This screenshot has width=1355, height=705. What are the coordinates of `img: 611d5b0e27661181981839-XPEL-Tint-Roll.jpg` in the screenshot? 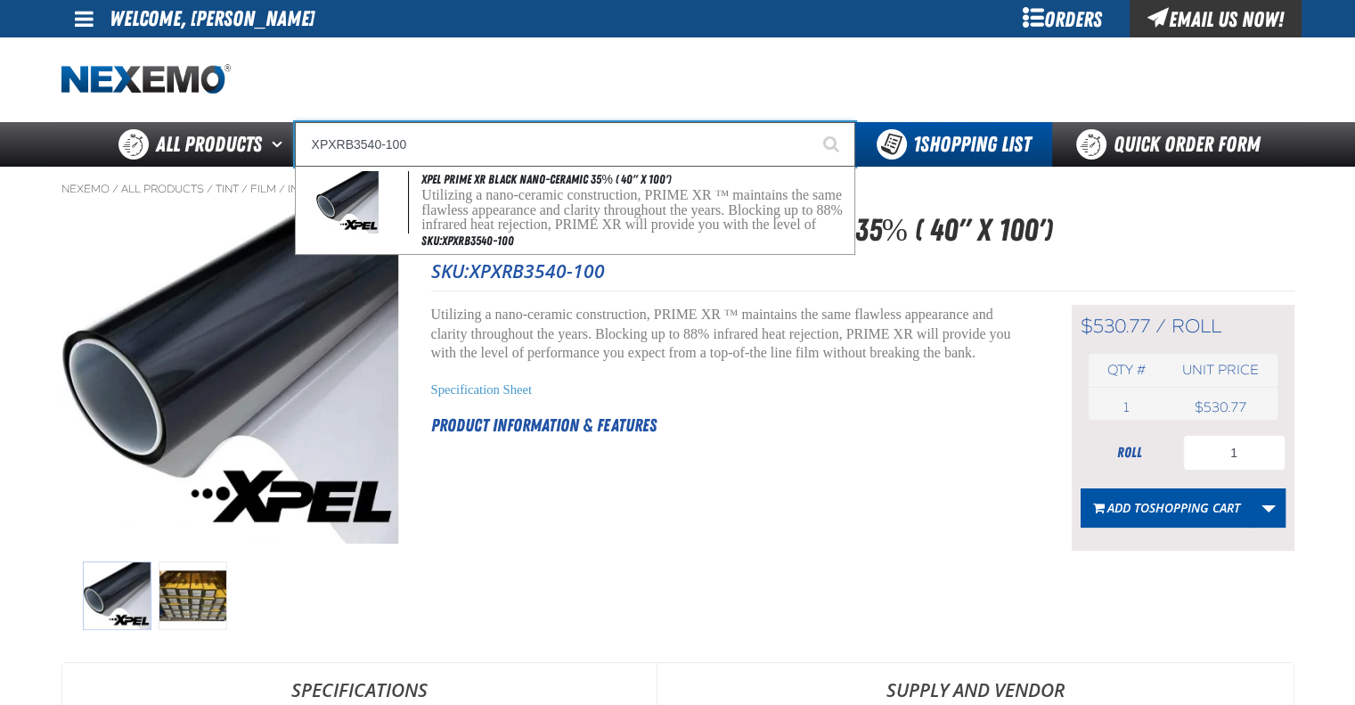 It's located at (348, 202).